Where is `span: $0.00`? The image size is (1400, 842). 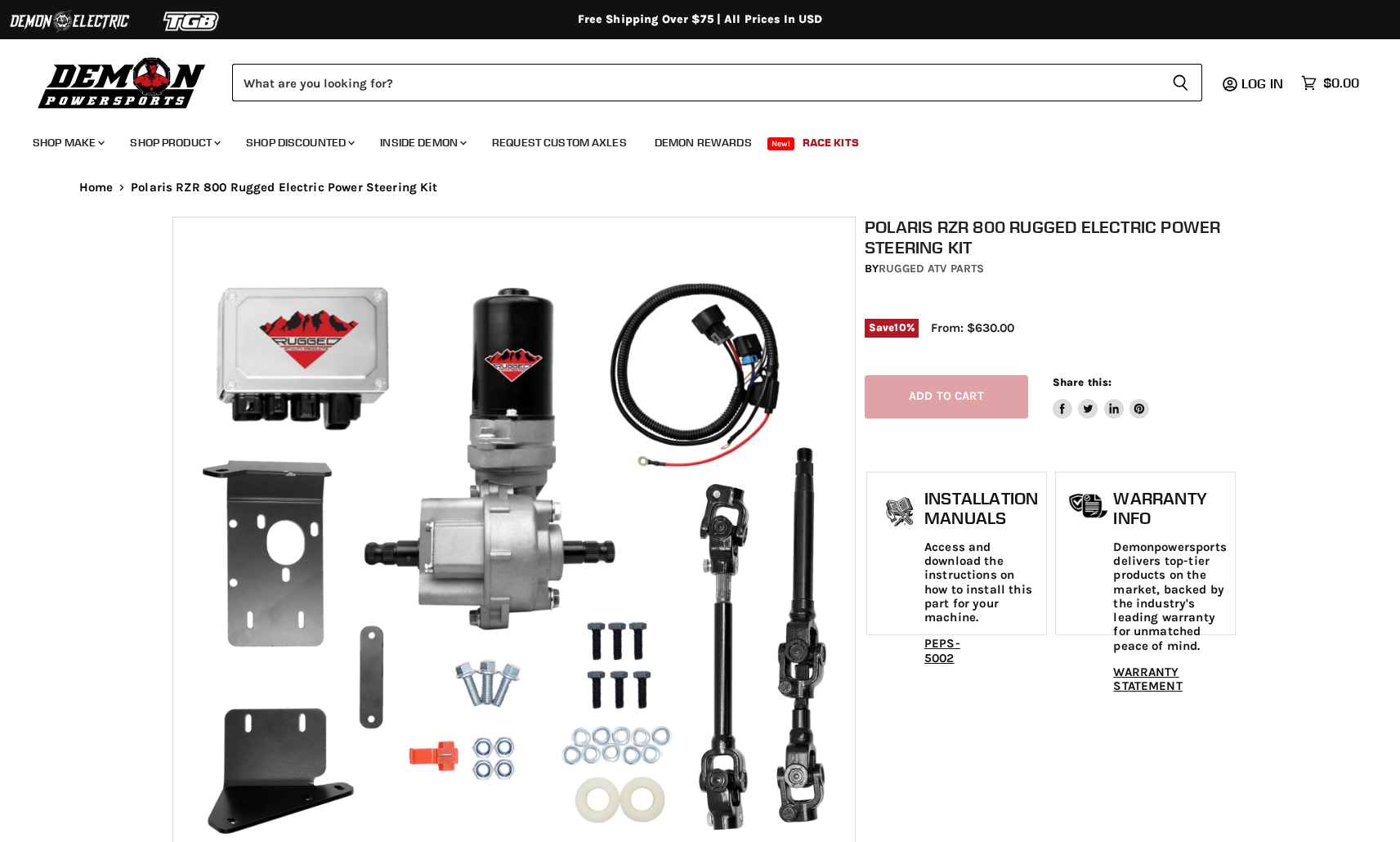 span: $0.00 is located at coordinates (1341, 82).